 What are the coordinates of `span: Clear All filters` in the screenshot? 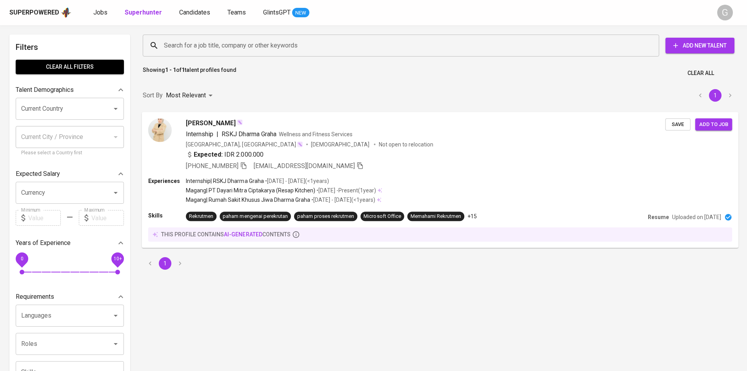 It's located at (70, 67).